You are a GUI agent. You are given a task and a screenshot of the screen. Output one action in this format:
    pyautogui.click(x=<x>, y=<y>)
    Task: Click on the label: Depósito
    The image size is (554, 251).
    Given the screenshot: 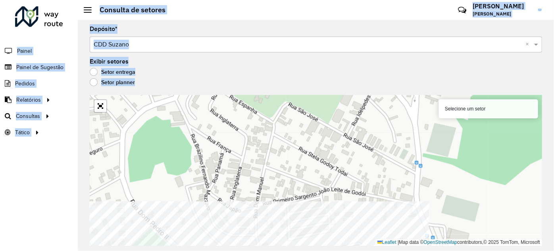 What is the action you would take?
    pyautogui.click(x=104, y=29)
    